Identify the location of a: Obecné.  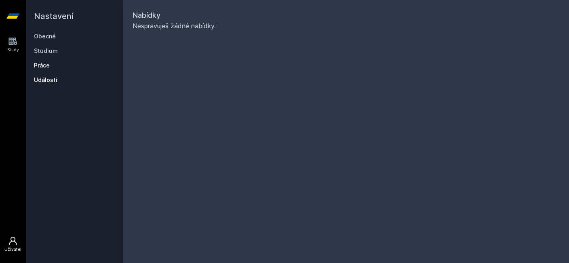
(74, 36).